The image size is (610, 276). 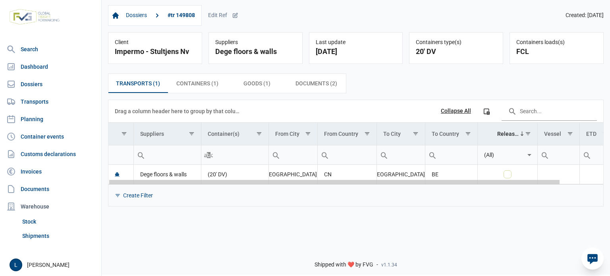 I want to click on span: Show filter options for column 'To Country', so click(x=468, y=133).